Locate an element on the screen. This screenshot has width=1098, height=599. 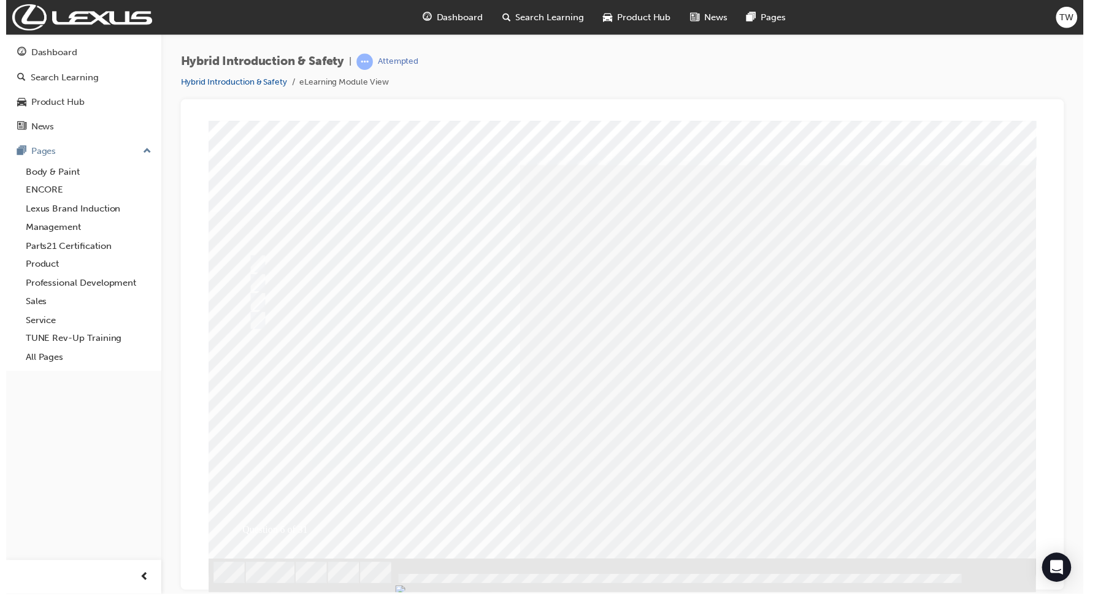
a: Management is located at coordinates (83, 229).